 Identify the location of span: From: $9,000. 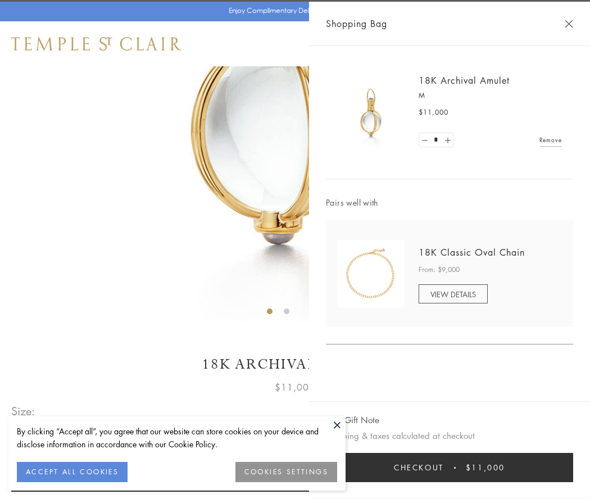
(439, 270).